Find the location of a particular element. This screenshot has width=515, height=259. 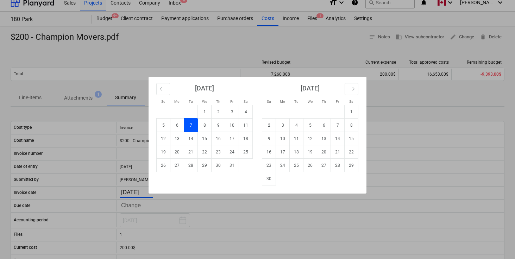

td: Monday, November 10, 2025 is located at coordinates (282, 139).